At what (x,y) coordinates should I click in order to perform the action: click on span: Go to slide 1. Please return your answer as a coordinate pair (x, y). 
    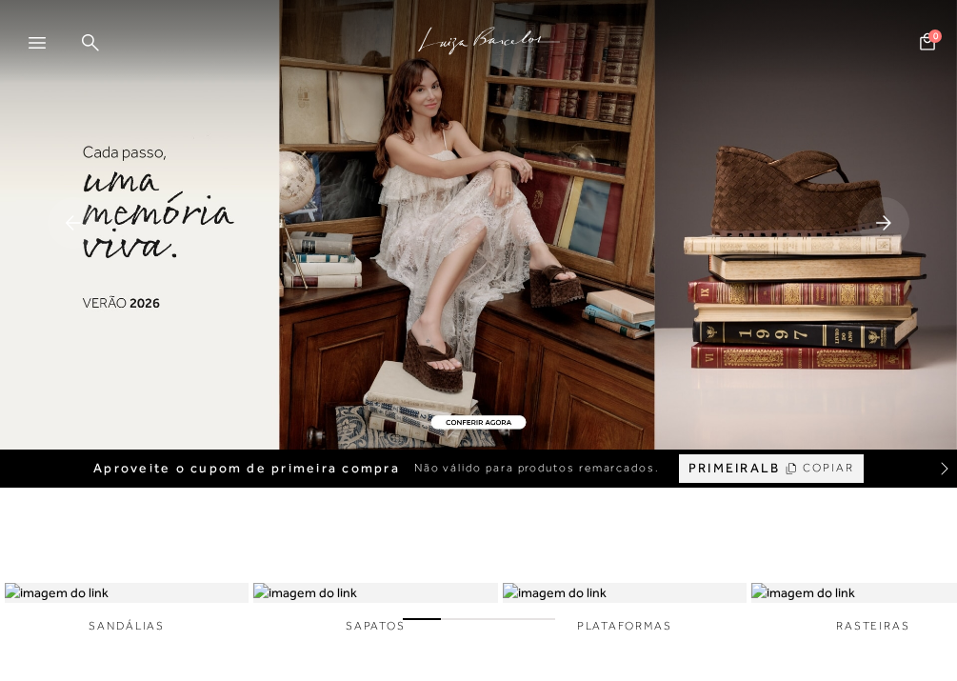
    Looking at the image, I should click on (422, 619).